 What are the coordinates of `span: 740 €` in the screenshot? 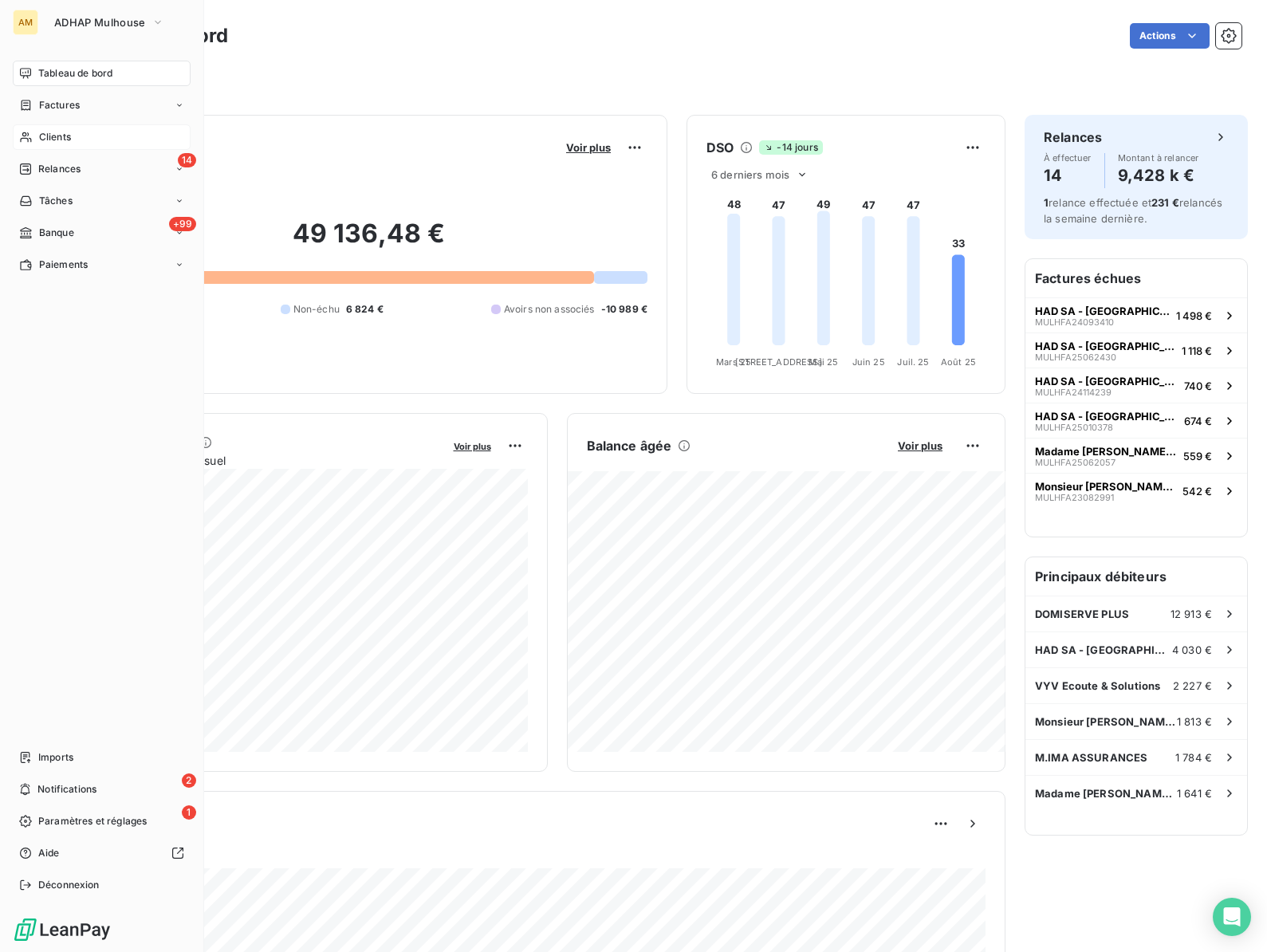 It's located at (1198, 386).